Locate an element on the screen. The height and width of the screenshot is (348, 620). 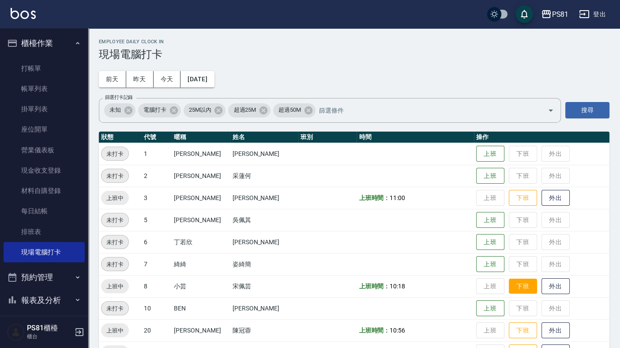
button: 今天 is located at coordinates (167, 79).